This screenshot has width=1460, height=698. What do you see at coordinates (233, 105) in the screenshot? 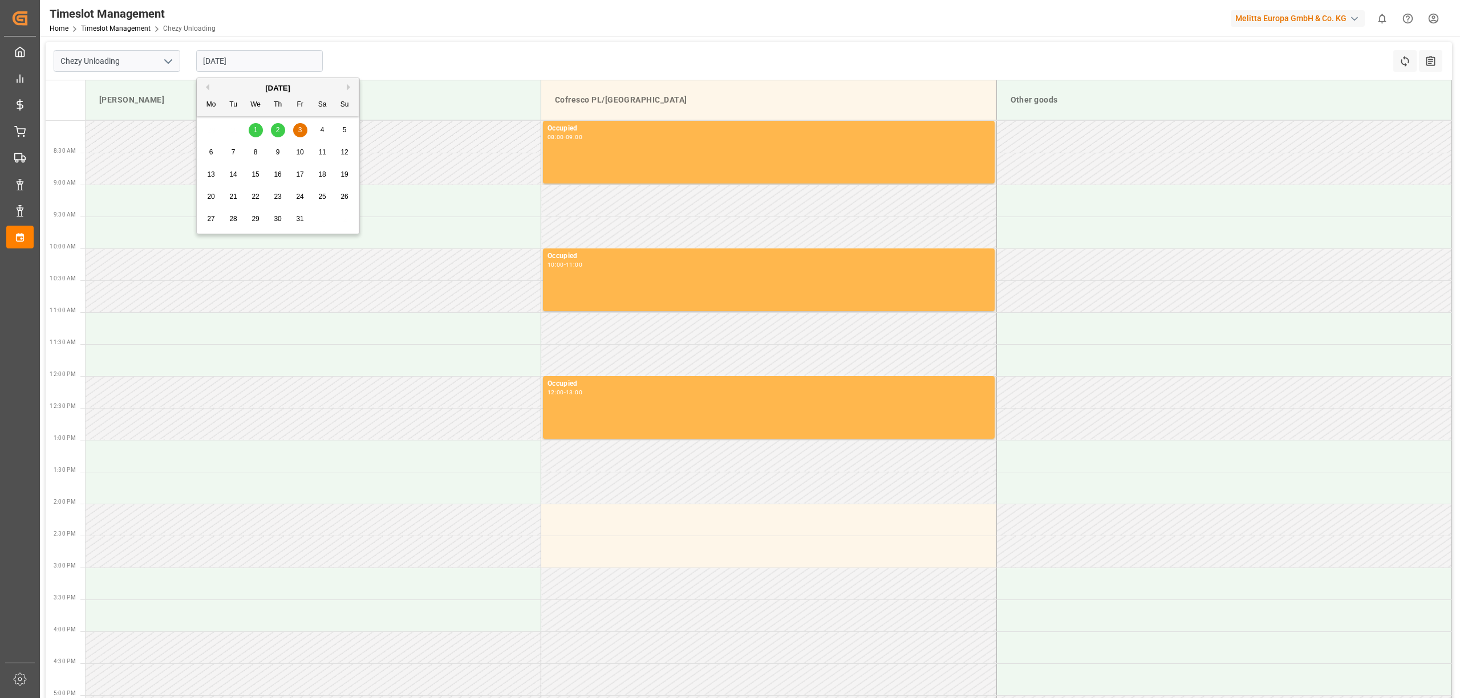
I see `div: Tu` at bounding box center [233, 105].